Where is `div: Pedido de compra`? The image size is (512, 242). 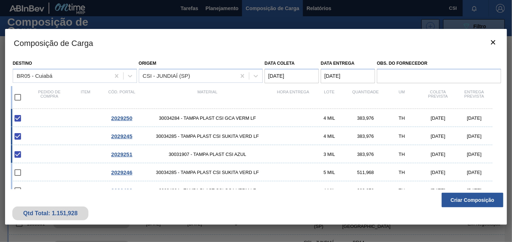 div: Pedido de compra is located at coordinates (49, 97).